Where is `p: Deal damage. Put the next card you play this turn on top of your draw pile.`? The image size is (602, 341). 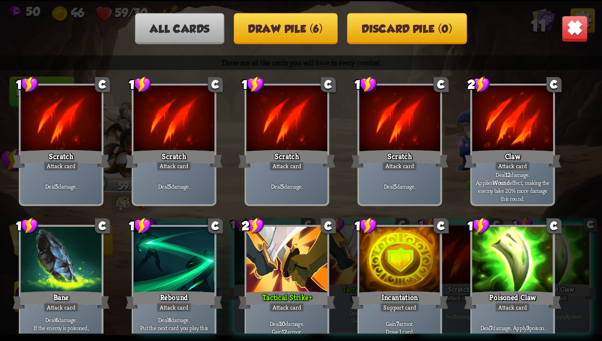 p: Deal damage. Put the next card you play this turn on top of your draw pile. is located at coordinates (174, 327).